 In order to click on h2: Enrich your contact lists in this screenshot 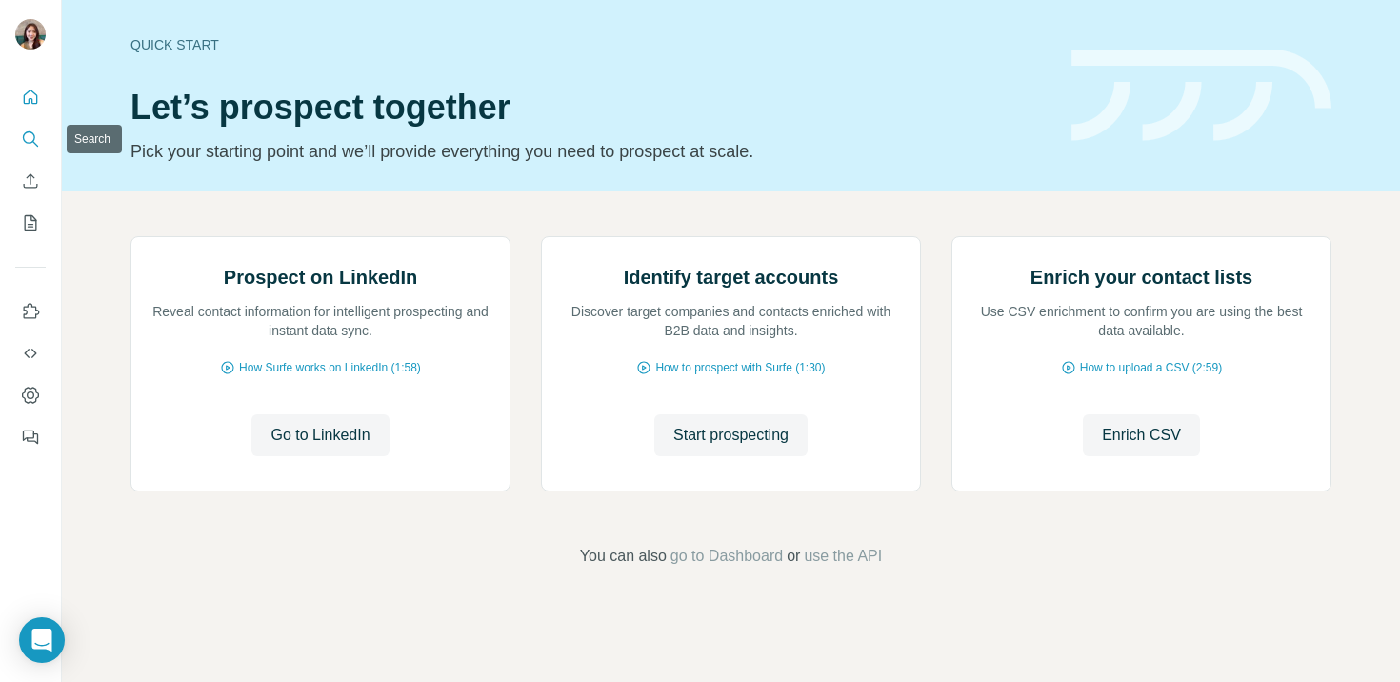, I will do `click(1141, 277)`.